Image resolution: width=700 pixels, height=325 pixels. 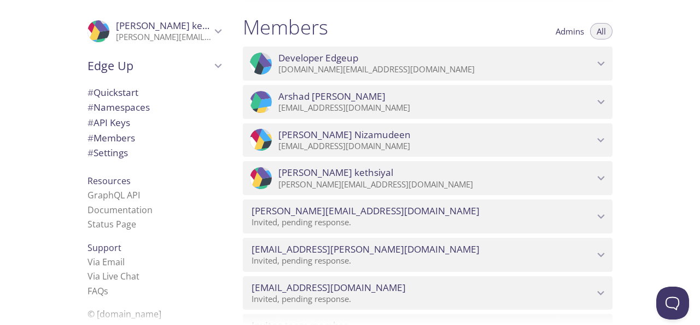 What do you see at coordinates (428, 293) in the screenshot?
I see `div: abubakkar.sithick@optisolbusiness.com` at bounding box center [428, 293].